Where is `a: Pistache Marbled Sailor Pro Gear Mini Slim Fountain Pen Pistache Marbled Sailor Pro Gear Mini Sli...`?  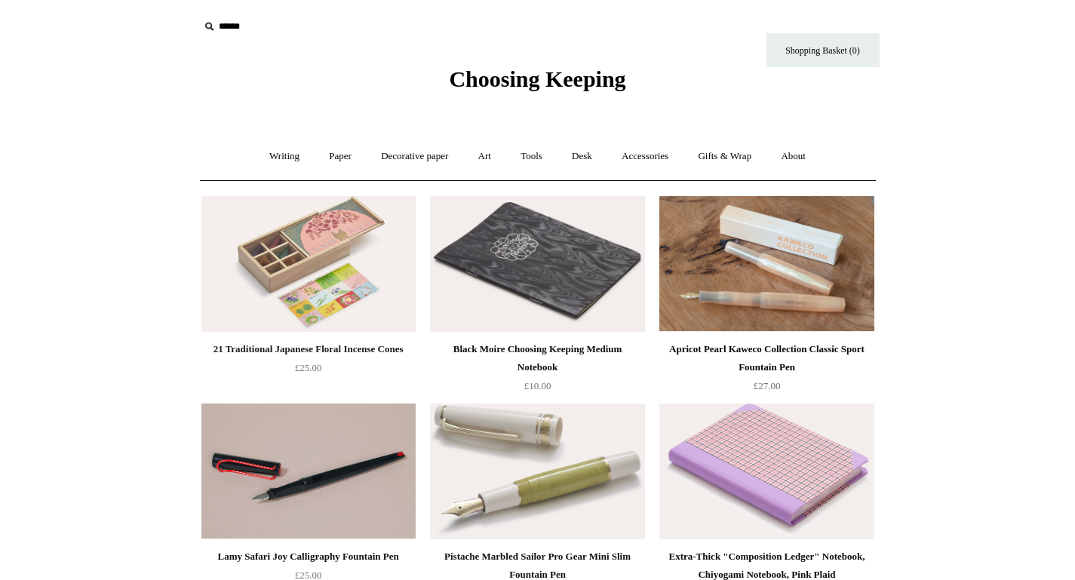 a: Pistache Marbled Sailor Pro Gear Mini Slim Fountain Pen Pistache Marbled Sailor Pro Gear Mini Sli... is located at coordinates (537, 472).